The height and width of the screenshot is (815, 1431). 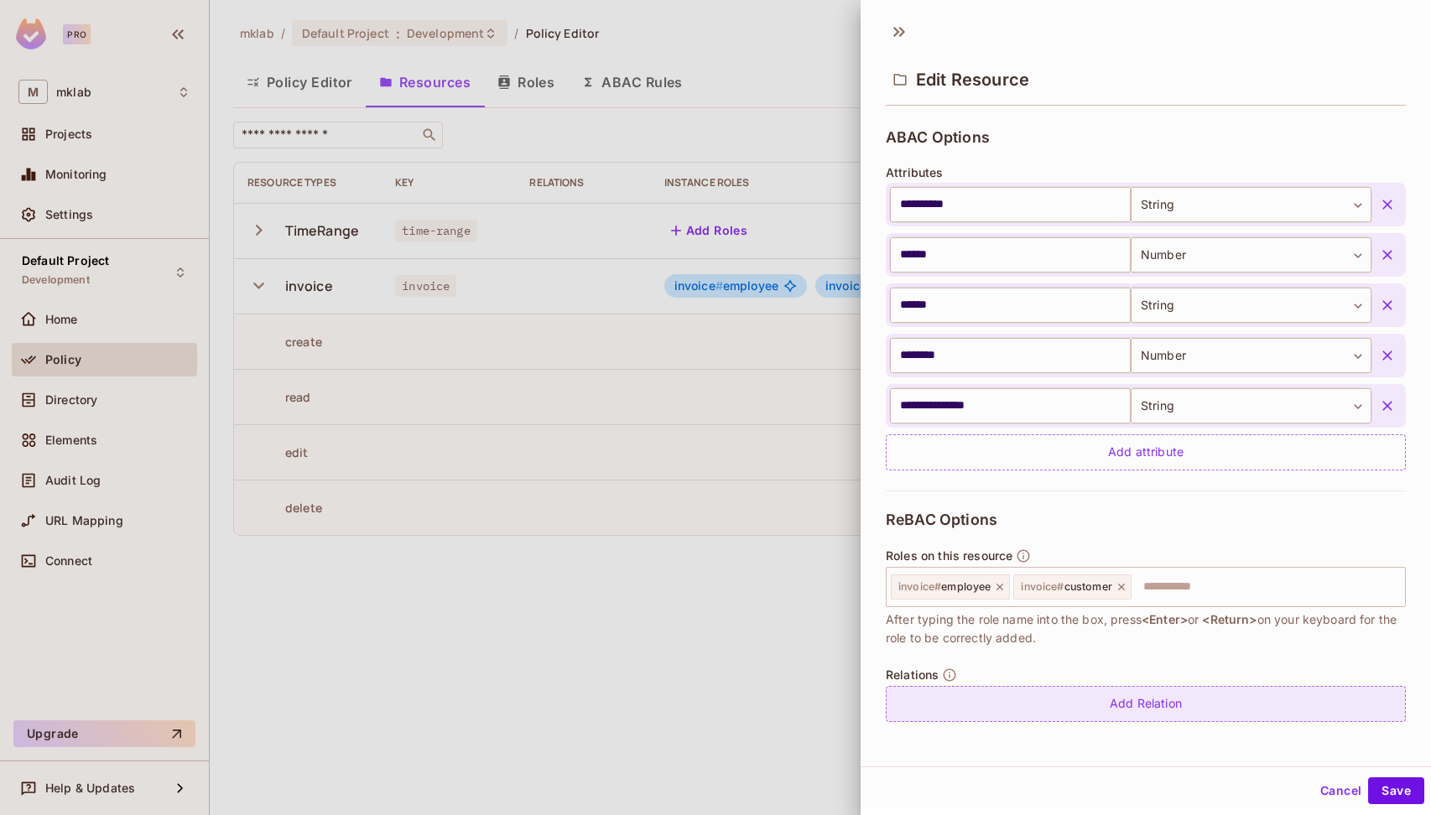 What do you see at coordinates (950, 587) in the screenshot?
I see `div: invoice#employee` at bounding box center [950, 587].